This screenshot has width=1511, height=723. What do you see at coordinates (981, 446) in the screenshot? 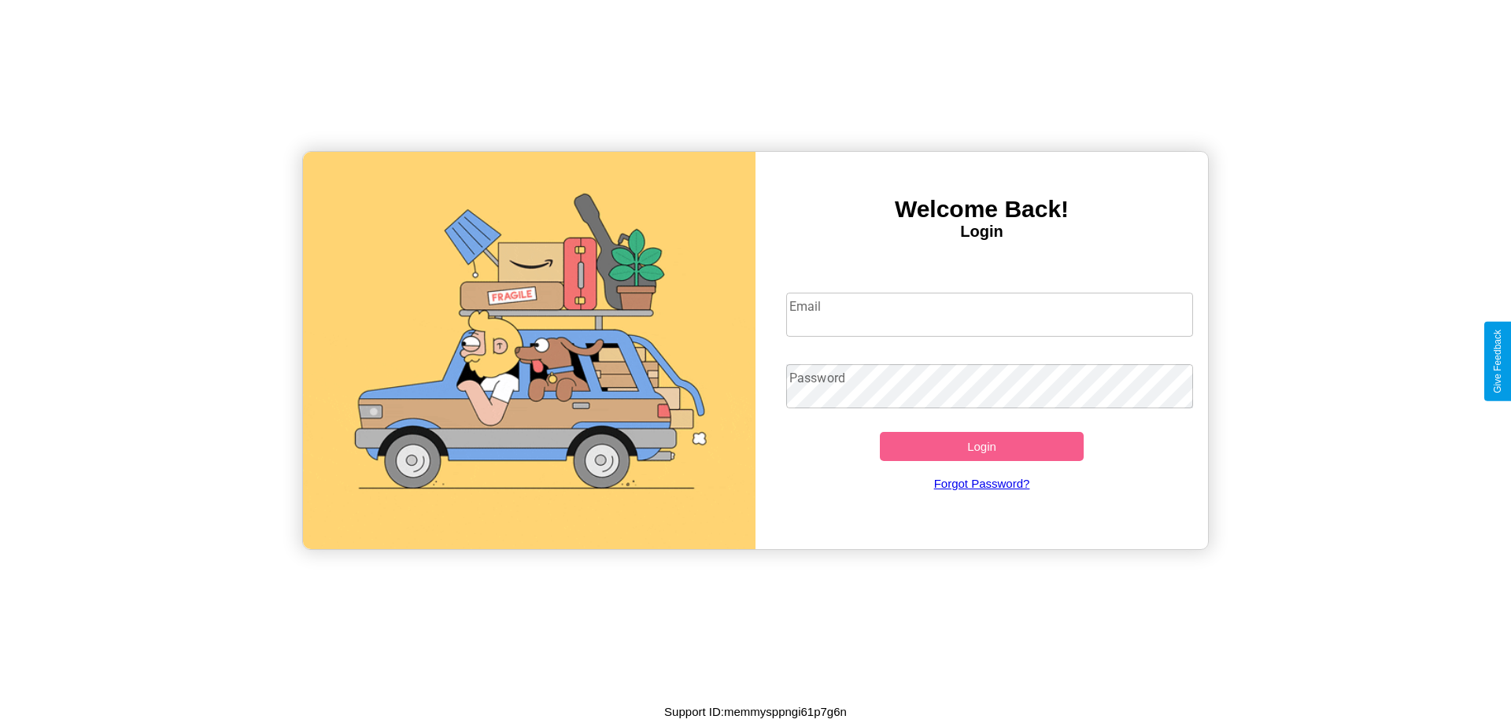
I see `button: Login` at bounding box center [981, 446].